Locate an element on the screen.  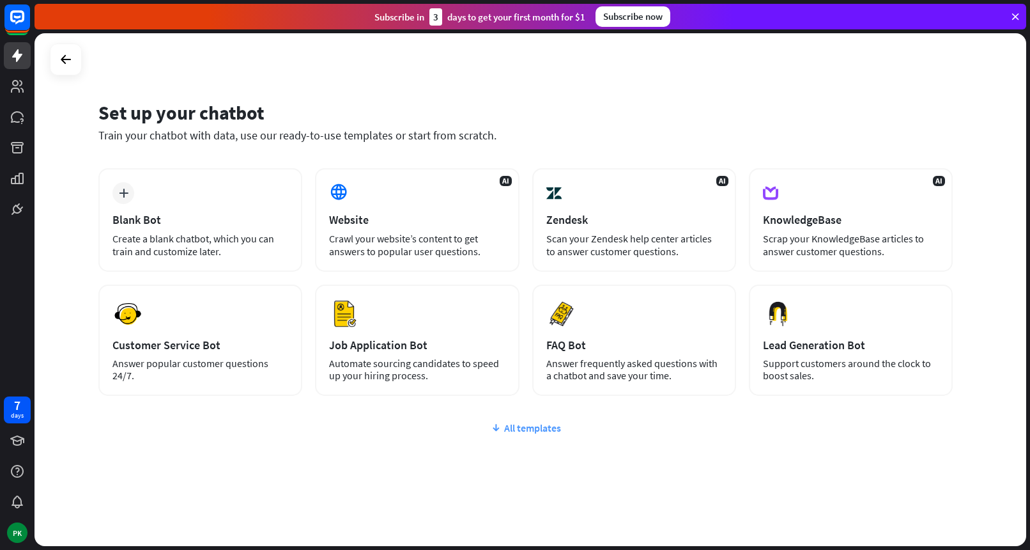
div: days is located at coordinates (17, 415).